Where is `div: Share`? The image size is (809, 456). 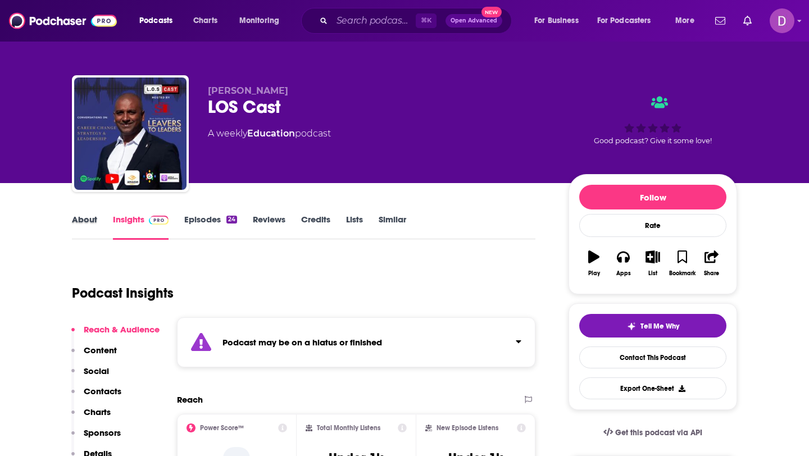 div: Share is located at coordinates (711, 273).